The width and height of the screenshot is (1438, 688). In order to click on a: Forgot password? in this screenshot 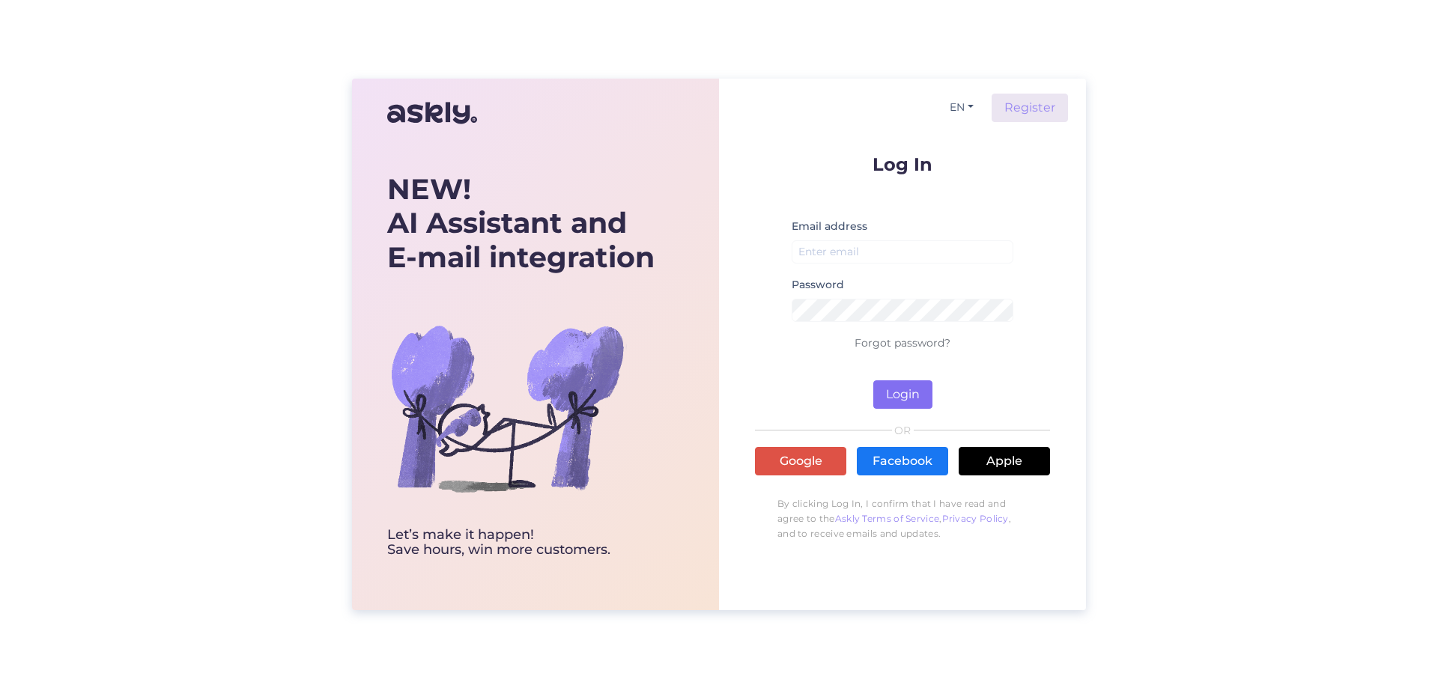, I will do `click(903, 343)`.